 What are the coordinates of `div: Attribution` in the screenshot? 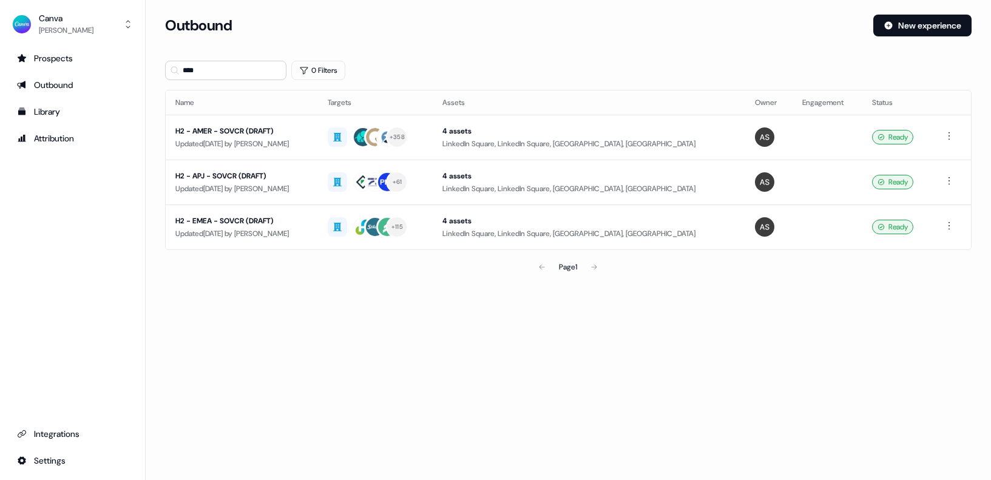 It's located at (72, 138).